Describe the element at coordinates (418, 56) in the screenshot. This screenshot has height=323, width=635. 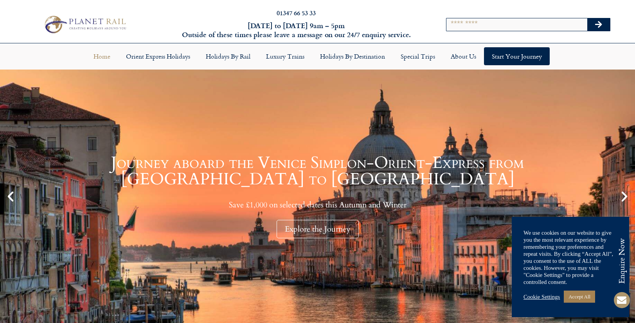
I see `a: Special Trips` at that location.